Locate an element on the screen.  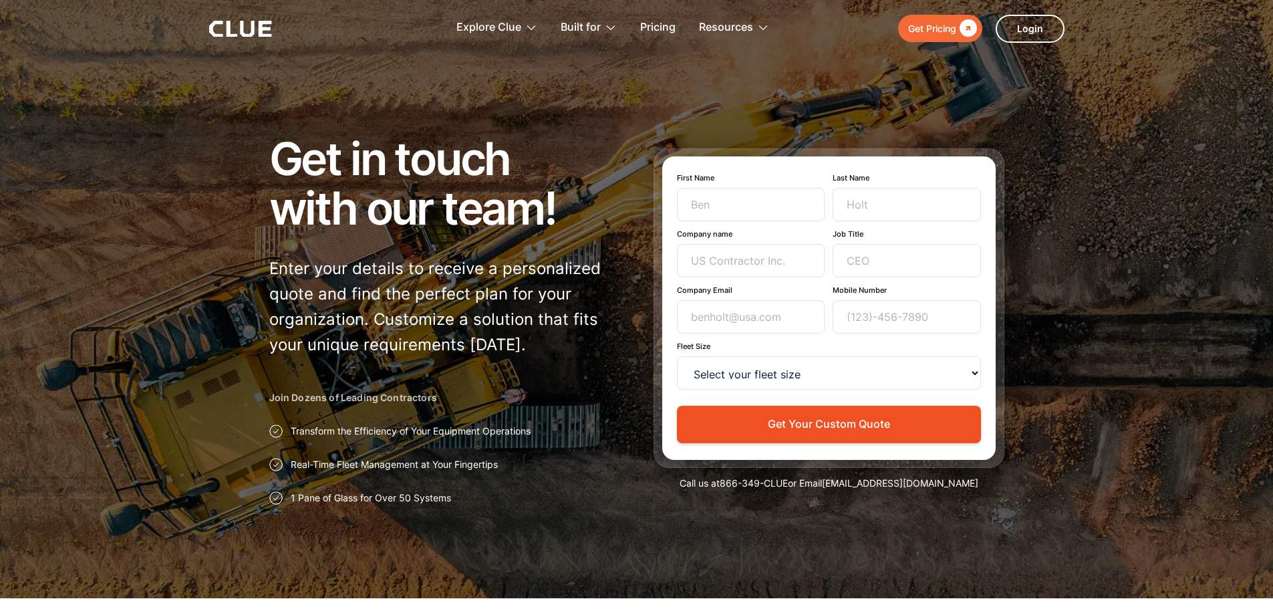
label: Company name is located at coordinates (751, 234).